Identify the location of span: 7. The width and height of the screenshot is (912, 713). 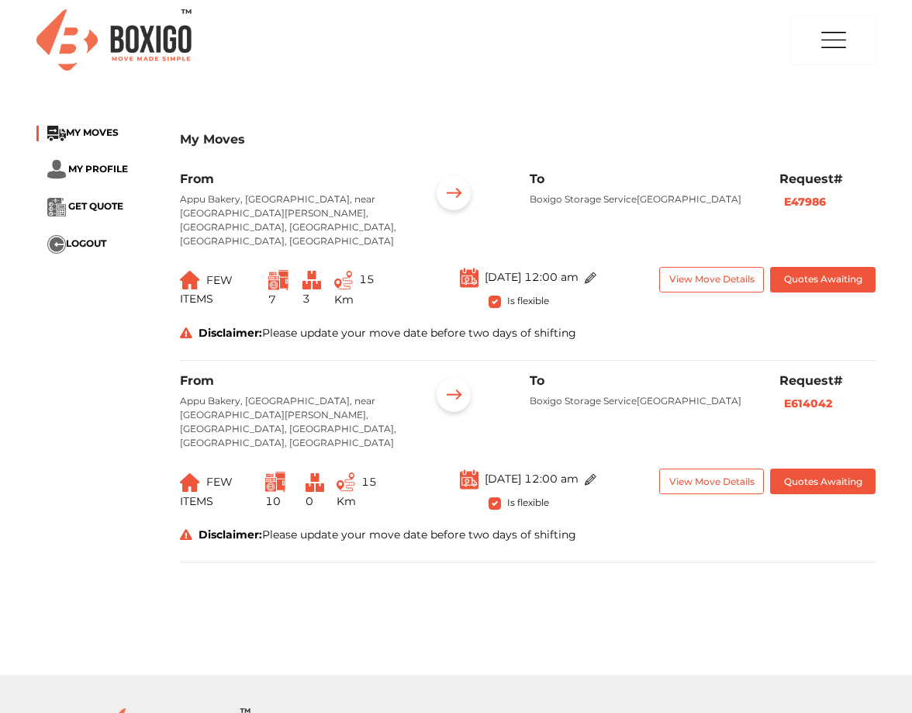
(272, 299).